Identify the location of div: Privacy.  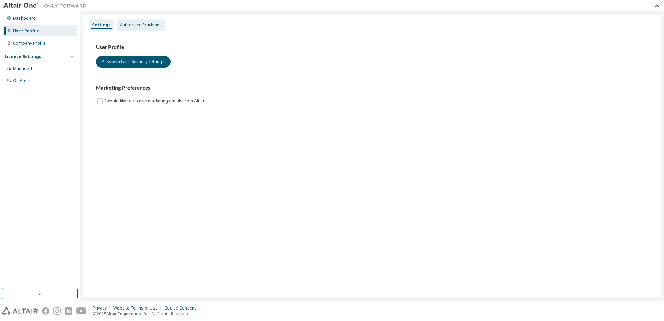
(103, 308).